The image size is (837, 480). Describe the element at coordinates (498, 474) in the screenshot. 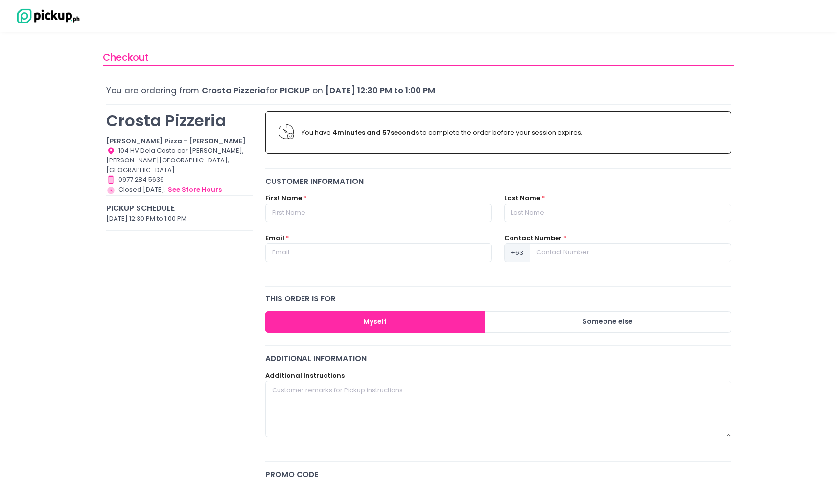

I see `div: Promo code` at that location.